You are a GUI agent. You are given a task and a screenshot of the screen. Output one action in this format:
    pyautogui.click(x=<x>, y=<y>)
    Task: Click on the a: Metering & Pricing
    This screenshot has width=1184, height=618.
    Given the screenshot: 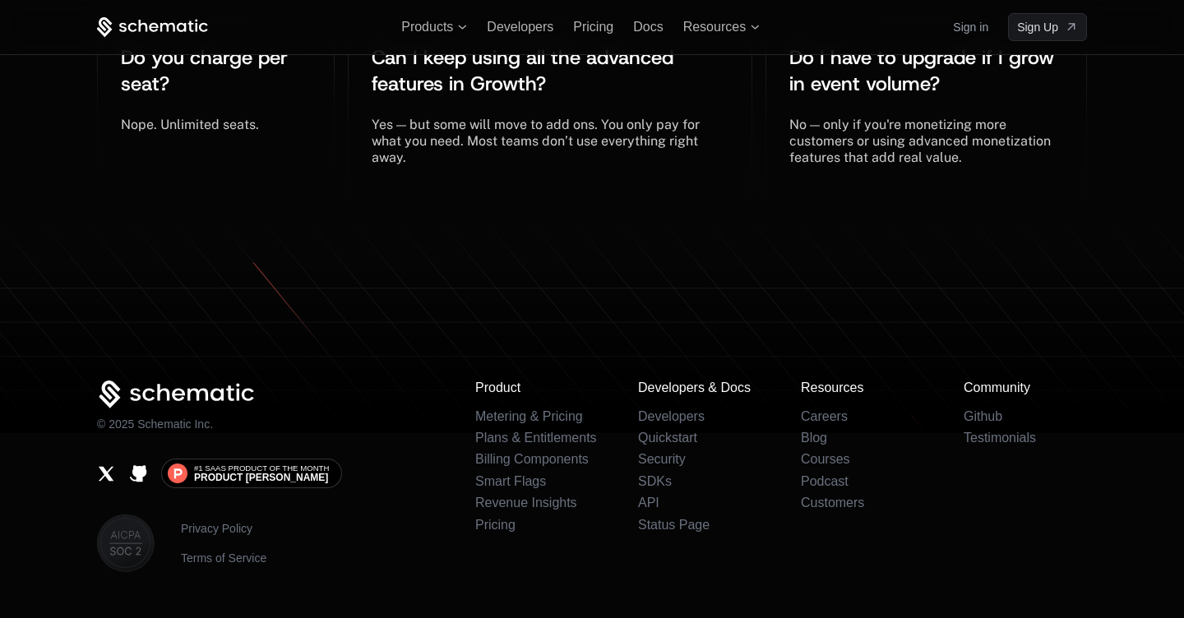 What is the action you would take?
    pyautogui.click(x=528, y=416)
    